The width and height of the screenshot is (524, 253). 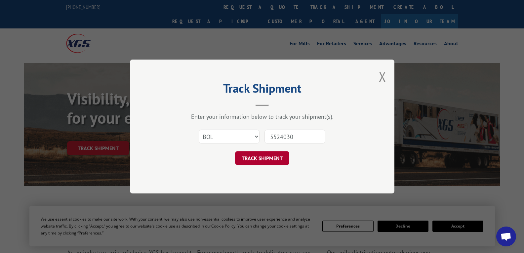 I want to click on input: Number(s), so click(x=295, y=136).